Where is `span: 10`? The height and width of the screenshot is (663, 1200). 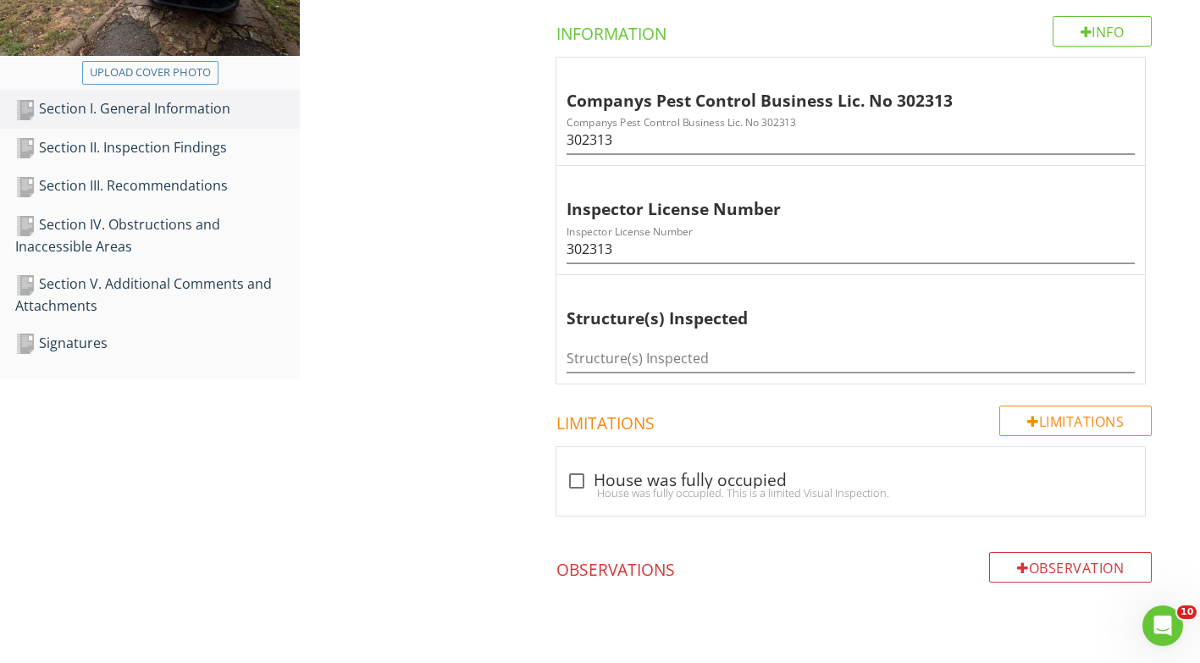
span: 10 is located at coordinates (1186, 612).